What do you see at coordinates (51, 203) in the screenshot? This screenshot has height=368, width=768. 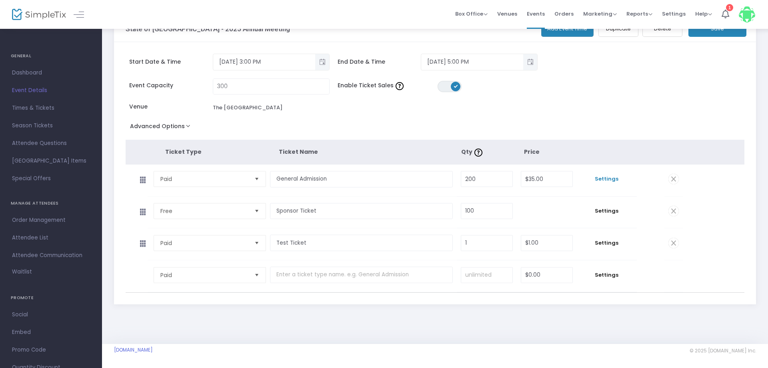 I see `h4: MANAGE ATTENDEES` at bounding box center [51, 203].